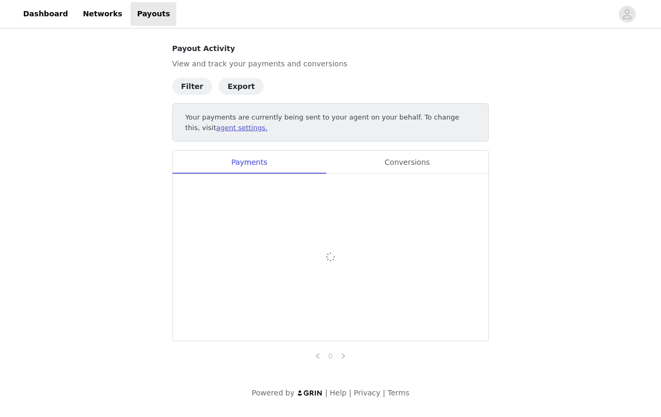 This screenshot has width=661, height=417. Describe the element at coordinates (330, 48) in the screenshot. I see `h4: Payout Activity` at that location.